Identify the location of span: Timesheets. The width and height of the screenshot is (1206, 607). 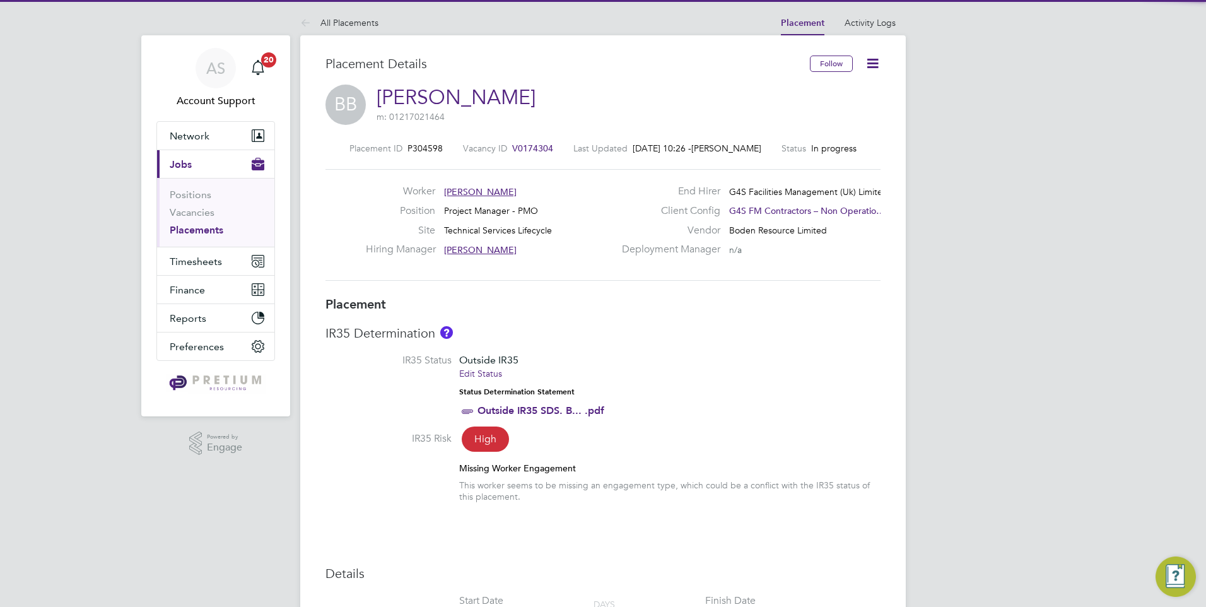
(196, 261).